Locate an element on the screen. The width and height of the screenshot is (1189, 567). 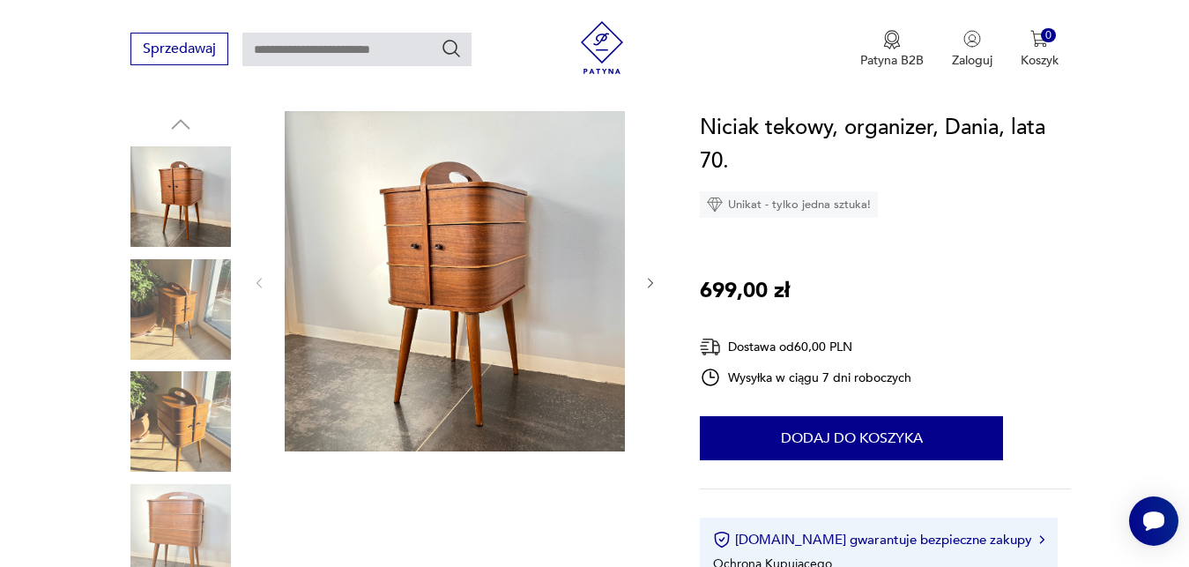
img: Ikona medalu is located at coordinates (892, 40).